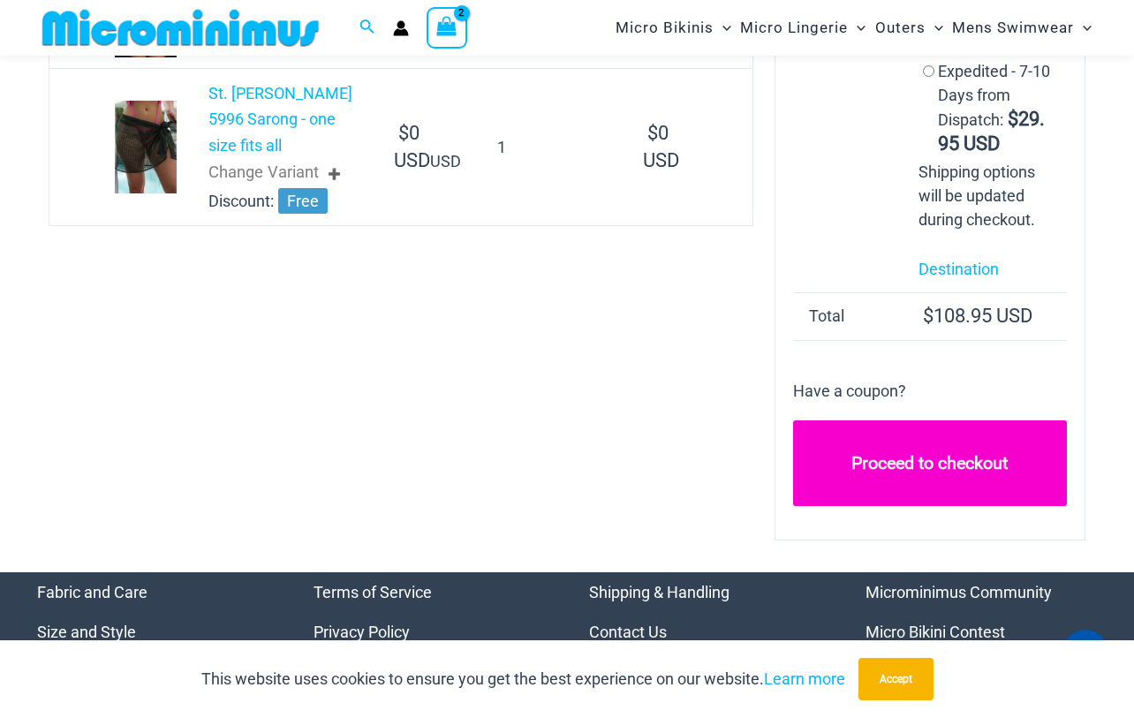 Image resolution: width=1134 pixels, height=718 pixels. Describe the element at coordinates (659, 592) in the screenshot. I see `a: Shipping & Handling` at that location.